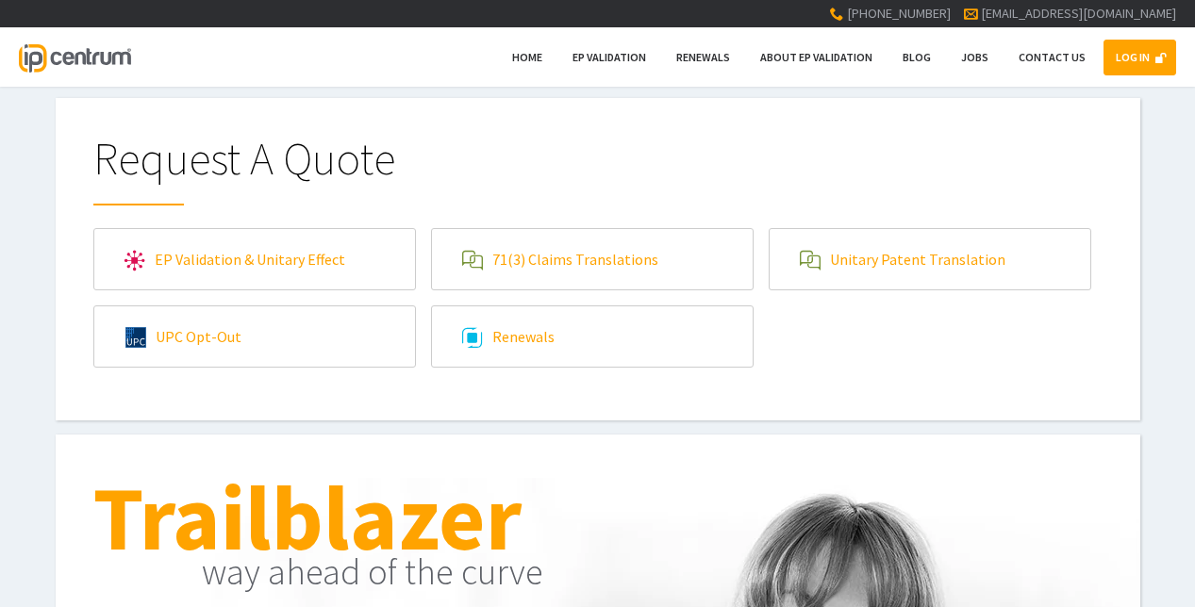 This screenshot has height=607, width=1195. Describe the element at coordinates (609, 58) in the screenshot. I see `a: EP Validation` at that location.